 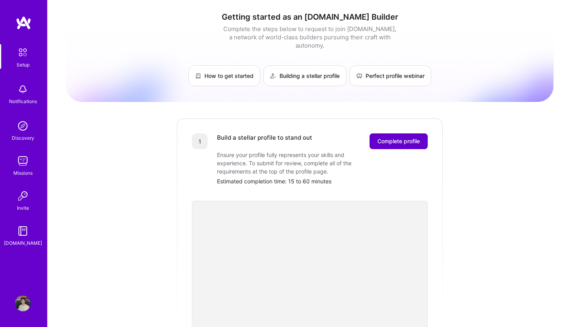 What do you see at coordinates (23, 303) in the screenshot?
I see `a: User Avatar` at bounding box center [23, 303].